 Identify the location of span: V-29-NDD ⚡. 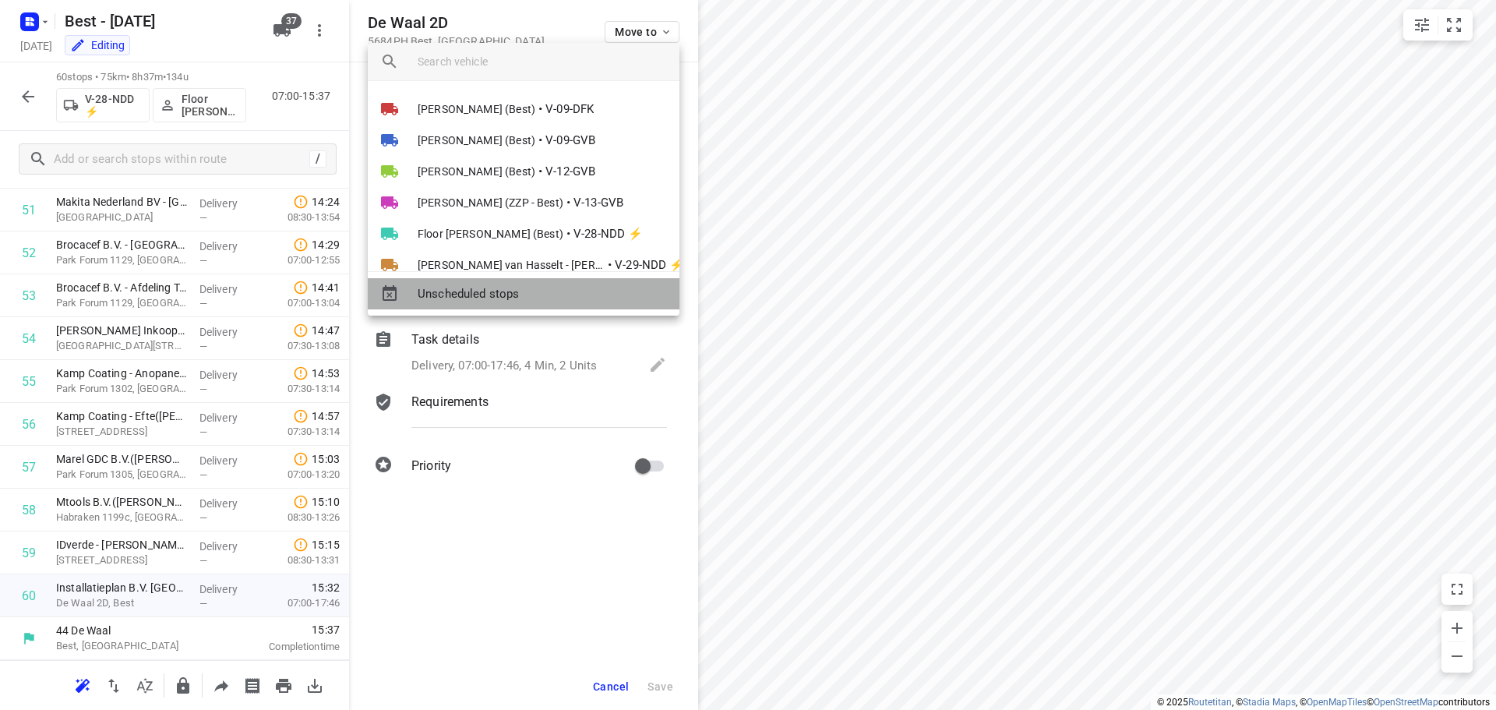
(649, 265).